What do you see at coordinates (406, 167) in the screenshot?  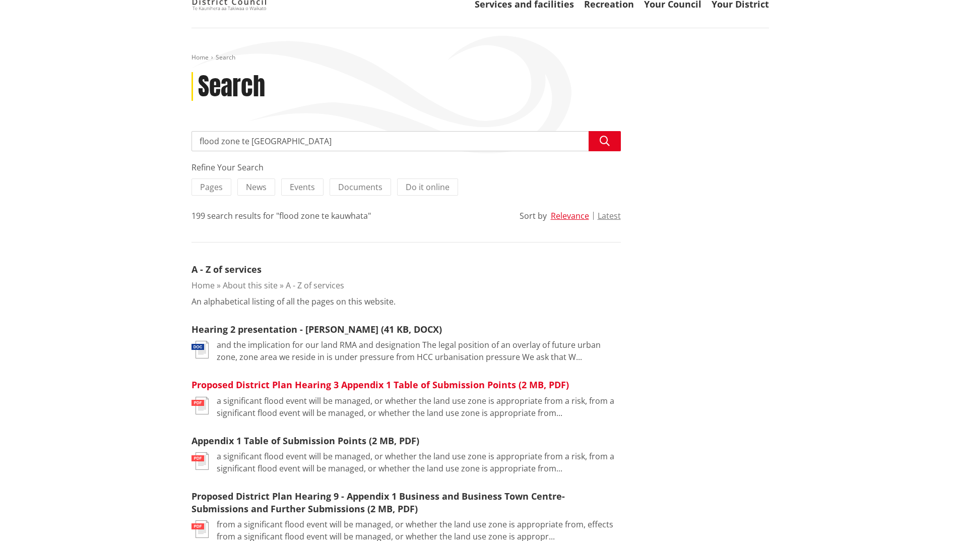 I see `div: Refine Your Search` at bounding box center [406, 167].